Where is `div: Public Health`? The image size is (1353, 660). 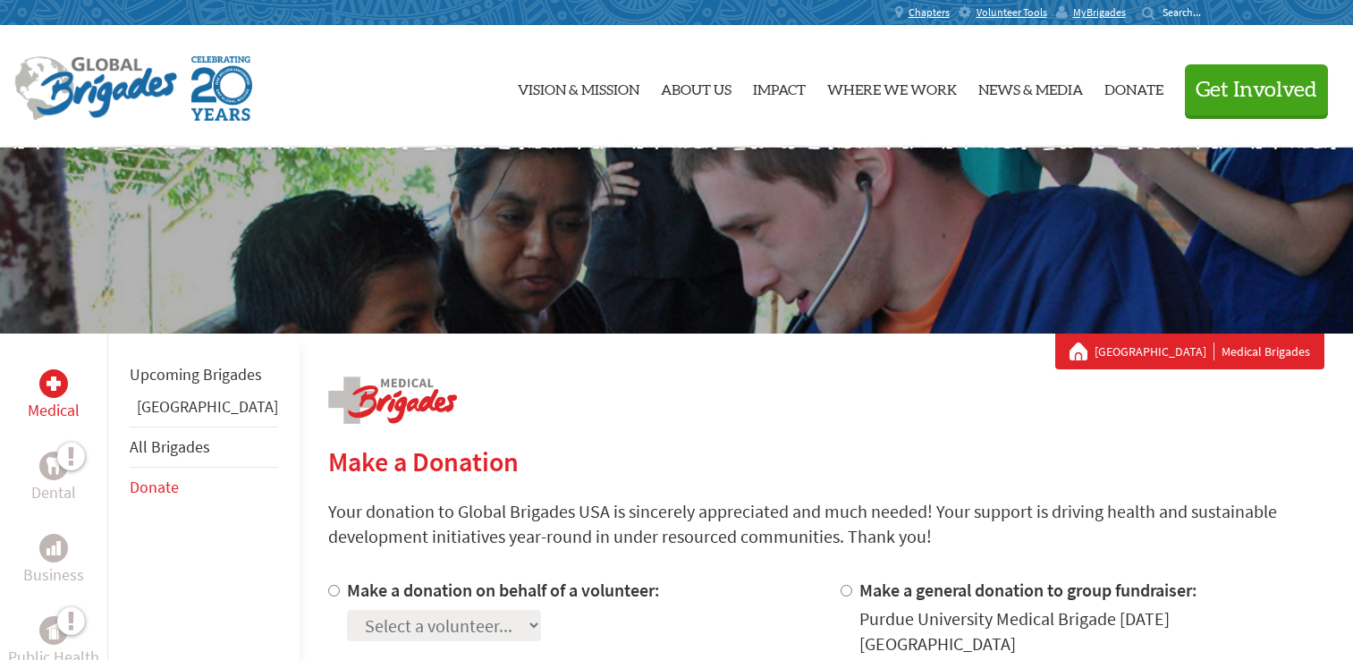 div: Public Health is located at coordinates (54, 630).